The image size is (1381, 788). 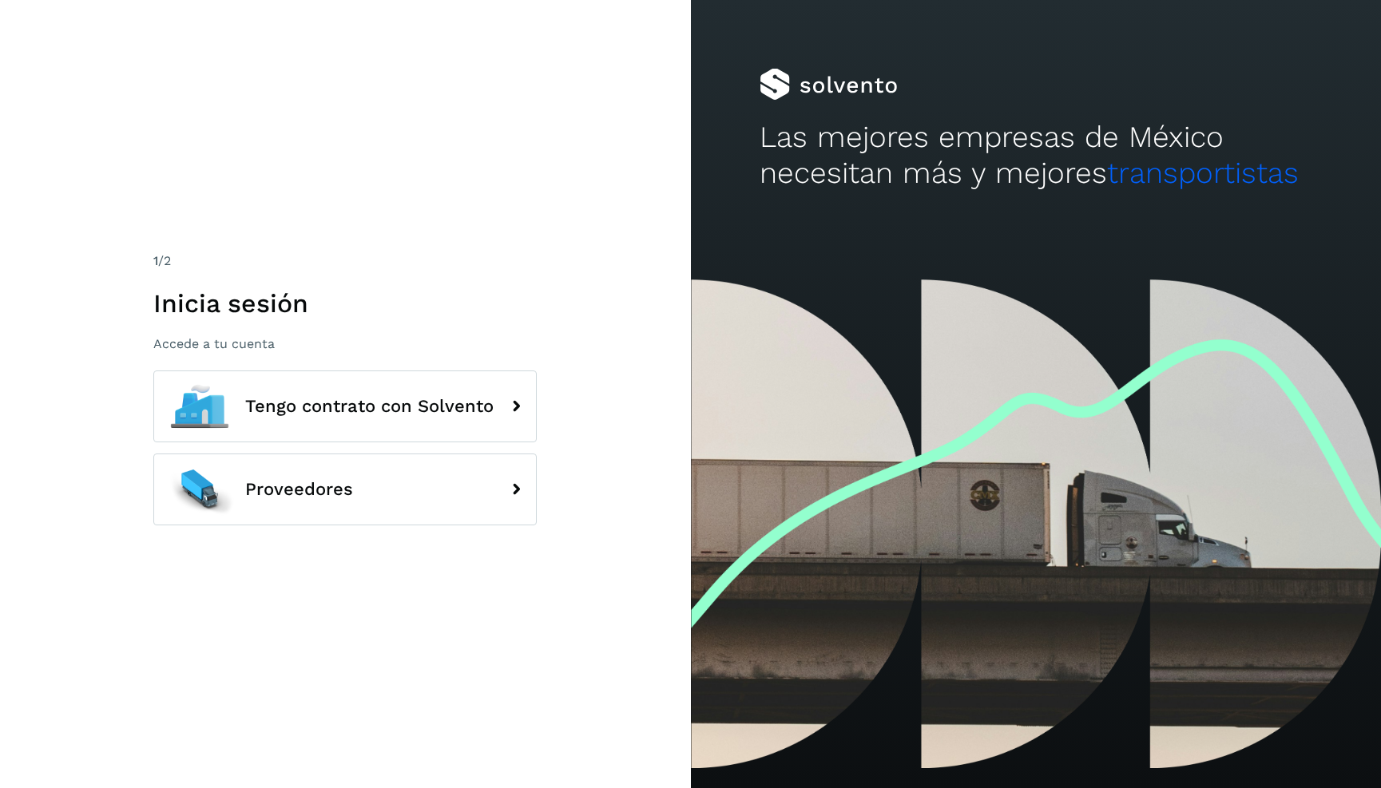 What do you see at coordinates (299, 489) in the screenshot?
I see `span: Proveedores` at bounding box center [299, 489].